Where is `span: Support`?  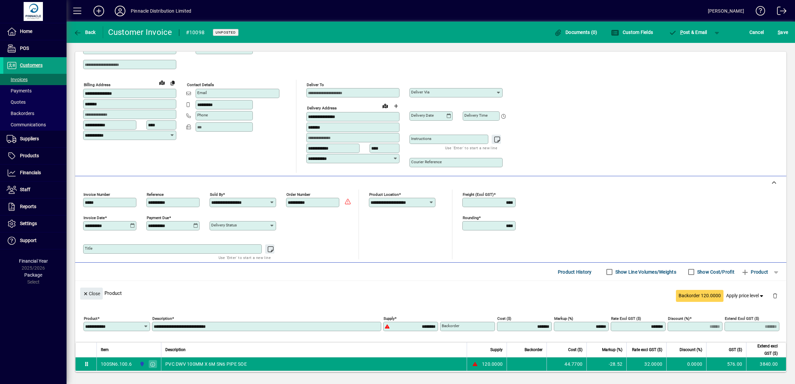
span: Support is located at coordinates (28, 240).